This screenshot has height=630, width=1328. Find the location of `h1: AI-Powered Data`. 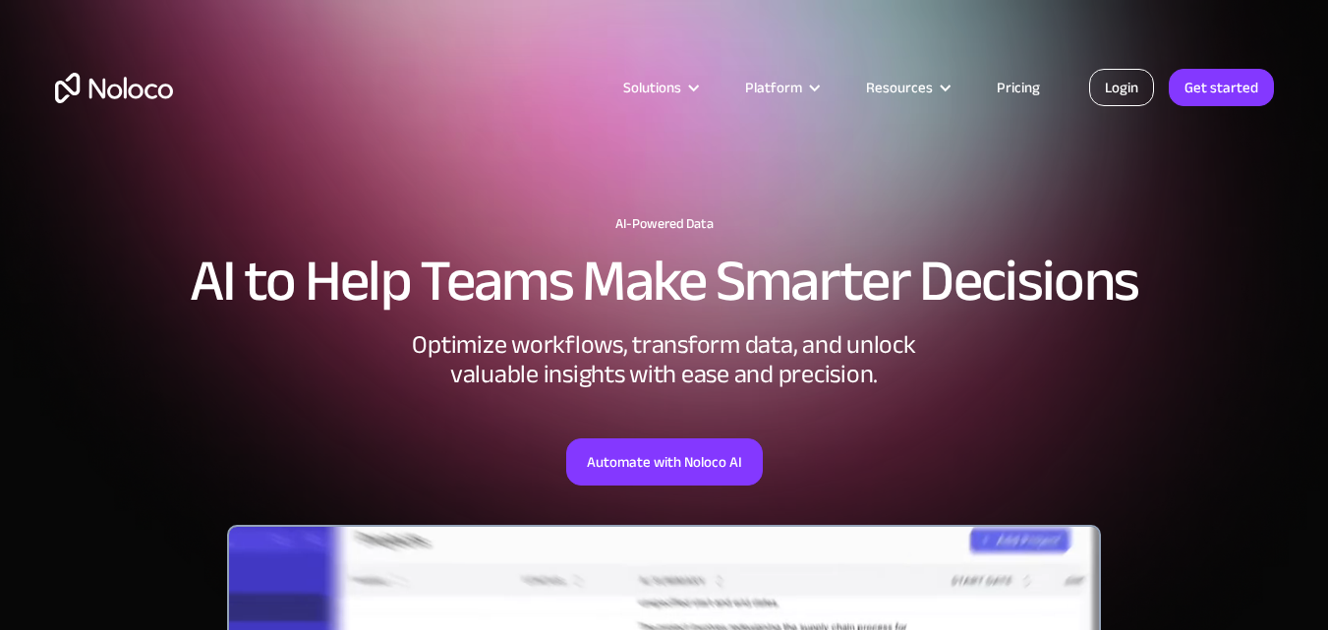

h1: AI-Powered Data is located at coordinates (664, 224).